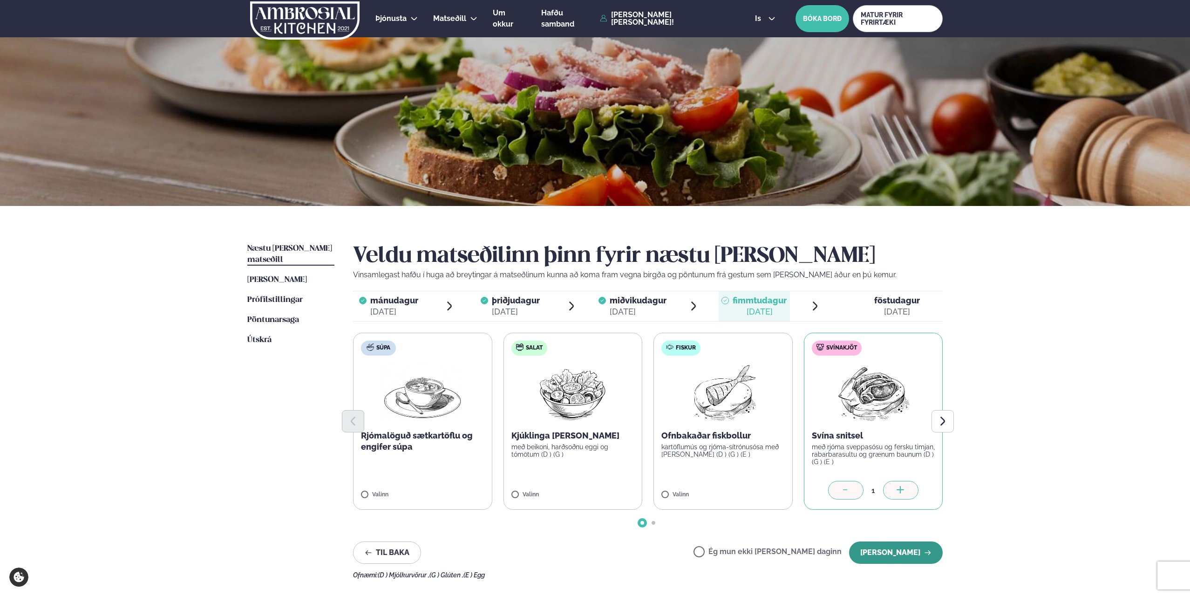  I want to click on span: þriðjudagur, so click(516, 300).